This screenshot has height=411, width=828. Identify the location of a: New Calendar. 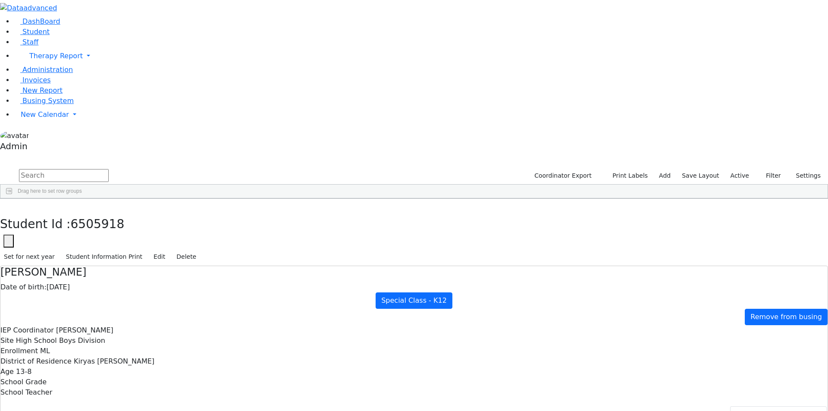
(421, 115).